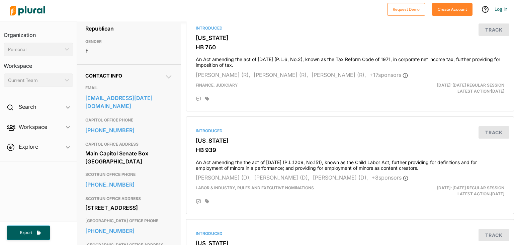 The height and width of the screenshot is (245, 514). What do you see at coordinates (129, 88) in the screenshot?
I see `h3: EMAIL` at bounding box center [129, 88].